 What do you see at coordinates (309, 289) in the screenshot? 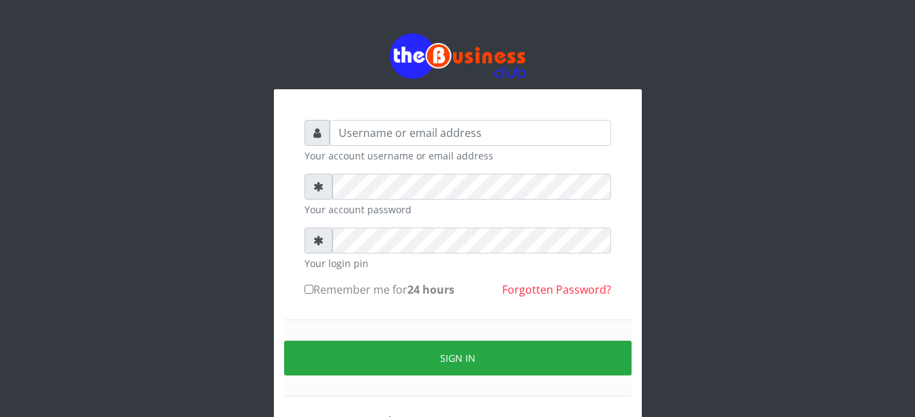
I see `input: Remember me for24 hours` at bounding box center [309, 289].